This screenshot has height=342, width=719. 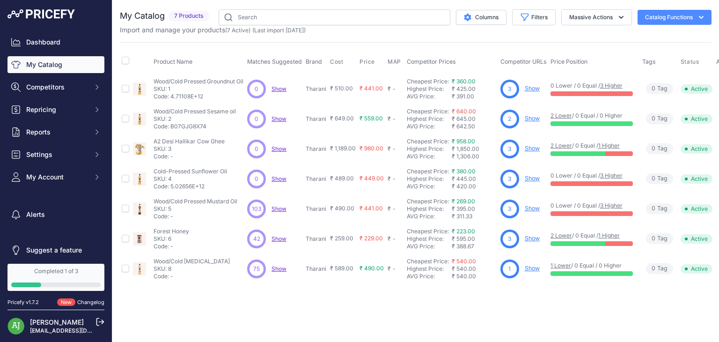 I want to click on a: ₹ 380.00, so click(x=464, y=171).